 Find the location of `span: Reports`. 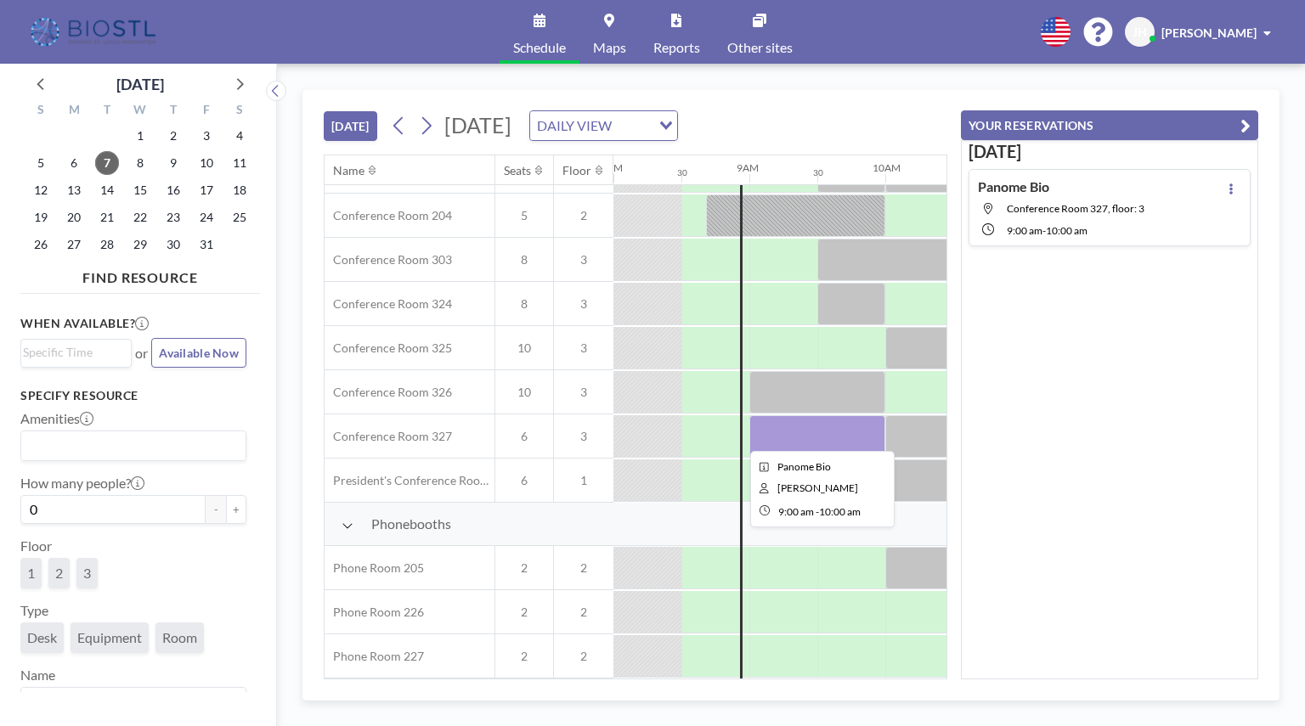

span: Reports is located at coordinates (676, 48).